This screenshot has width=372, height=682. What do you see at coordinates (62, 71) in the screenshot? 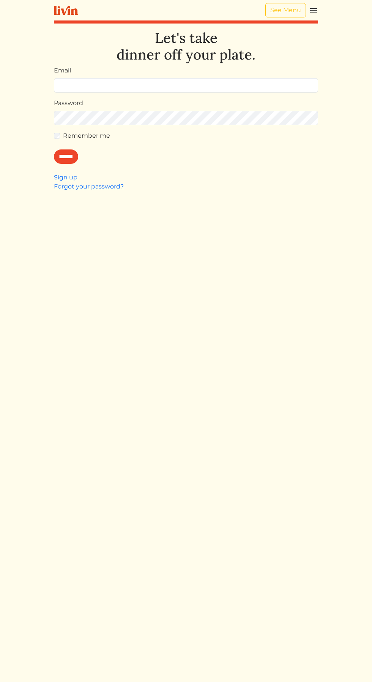
I see `label: Email` at bounding box center [62, 71].